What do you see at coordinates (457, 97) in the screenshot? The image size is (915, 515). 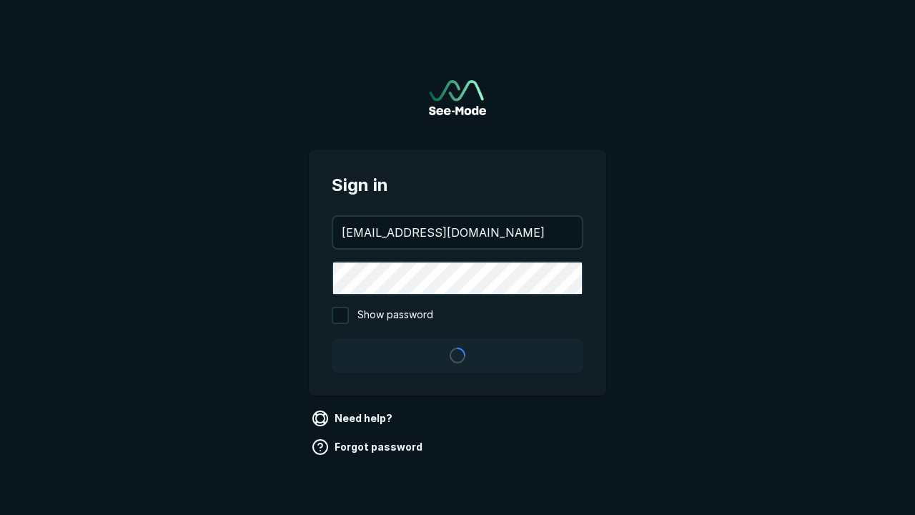 I see `a: Go to sign in` at bounding box center [457, 97].